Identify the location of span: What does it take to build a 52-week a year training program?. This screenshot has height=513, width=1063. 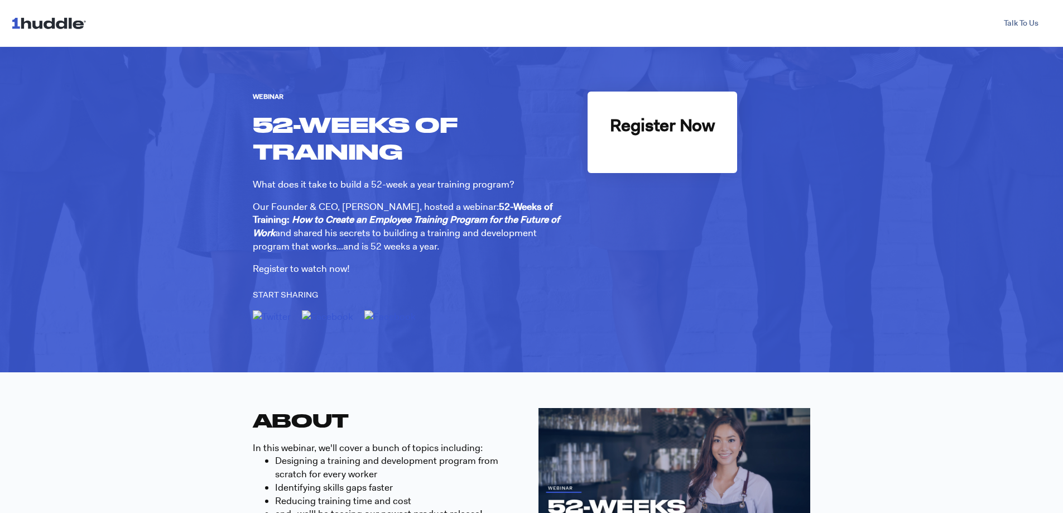
(383, 184).